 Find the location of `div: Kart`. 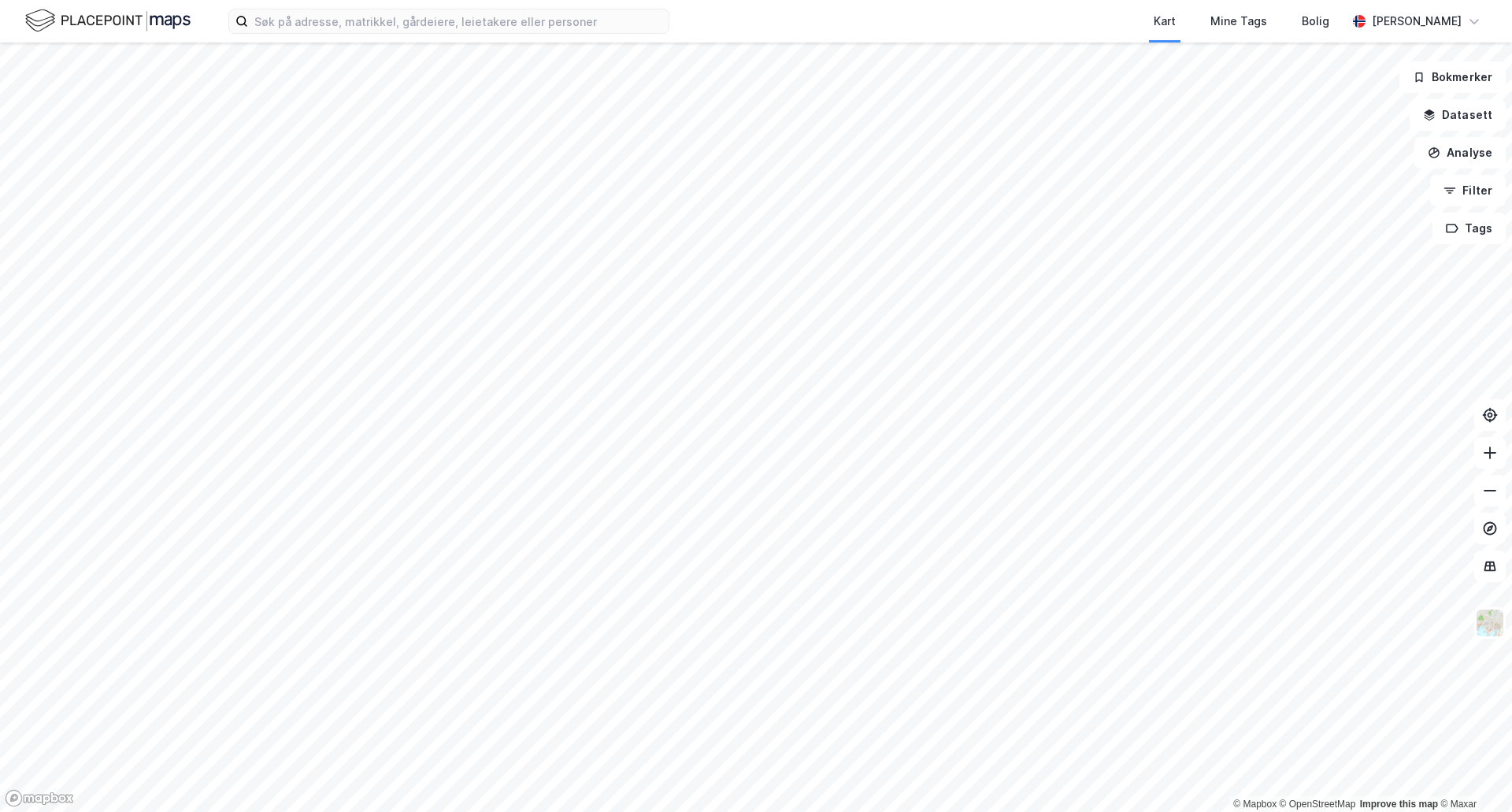

div: Kart is located at coordinates (1165, 21).